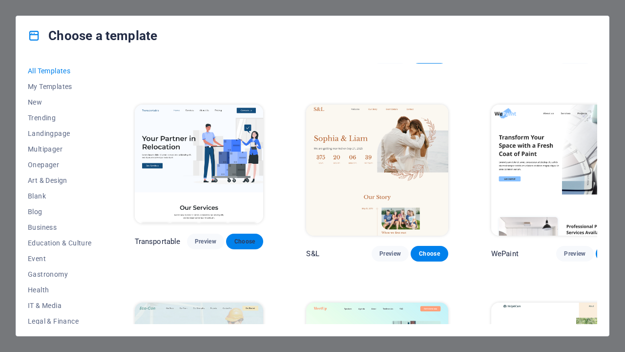 Image resolution: width=625 pixels, height=352 pixels. Describe the element at coordinates (60, 274) in the screenshot. I see `button: Gastronomy` at that location.